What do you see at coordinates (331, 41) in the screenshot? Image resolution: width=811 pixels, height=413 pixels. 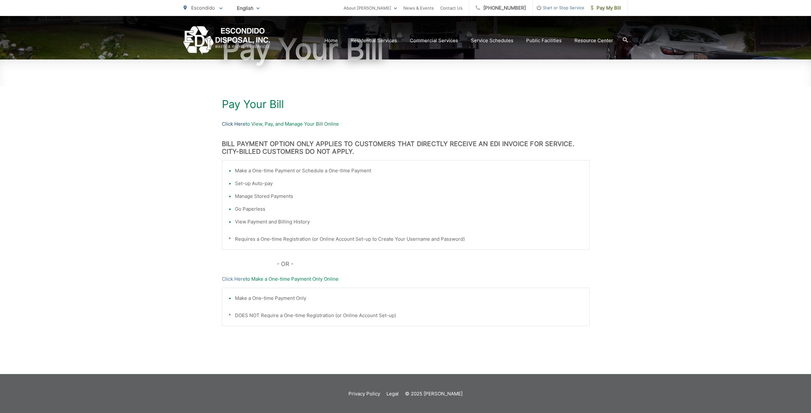 I see `a: Home` at bounding box center [331, 41].